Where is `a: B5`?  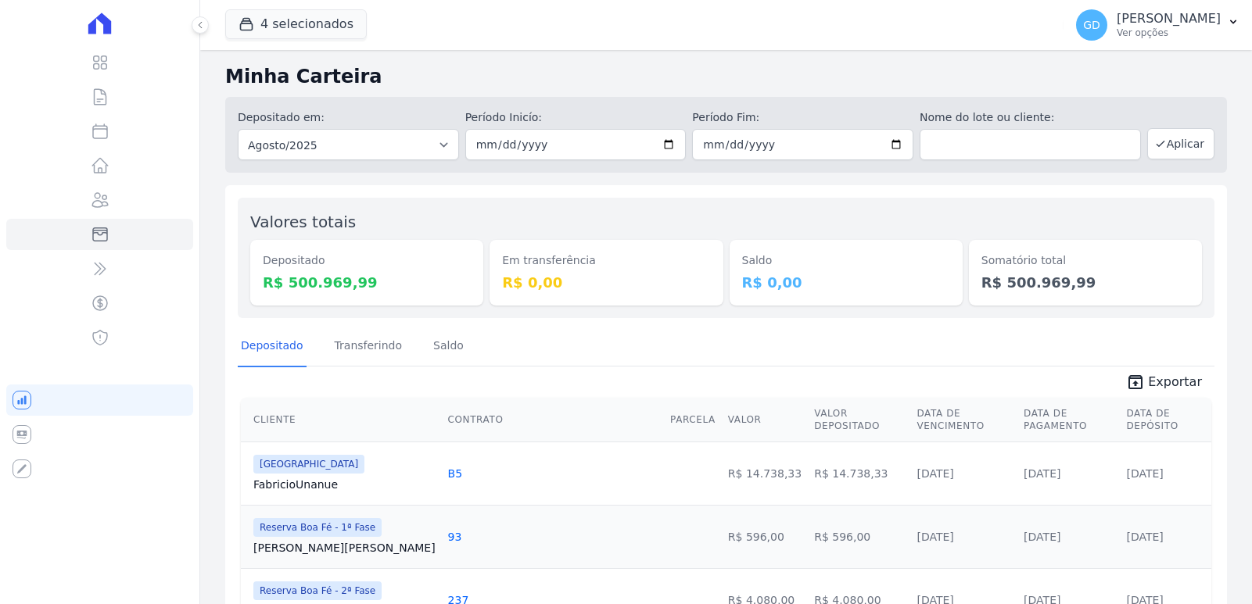
a: B5 is located at coordinates (455, 474).